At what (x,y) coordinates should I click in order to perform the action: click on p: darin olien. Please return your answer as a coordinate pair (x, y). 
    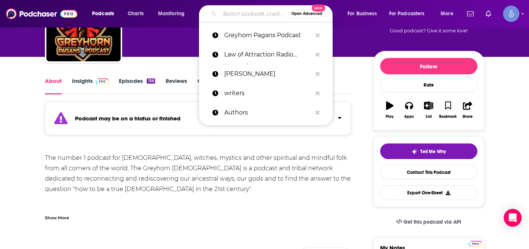
    Looking at the image, I should click on (268, 74).